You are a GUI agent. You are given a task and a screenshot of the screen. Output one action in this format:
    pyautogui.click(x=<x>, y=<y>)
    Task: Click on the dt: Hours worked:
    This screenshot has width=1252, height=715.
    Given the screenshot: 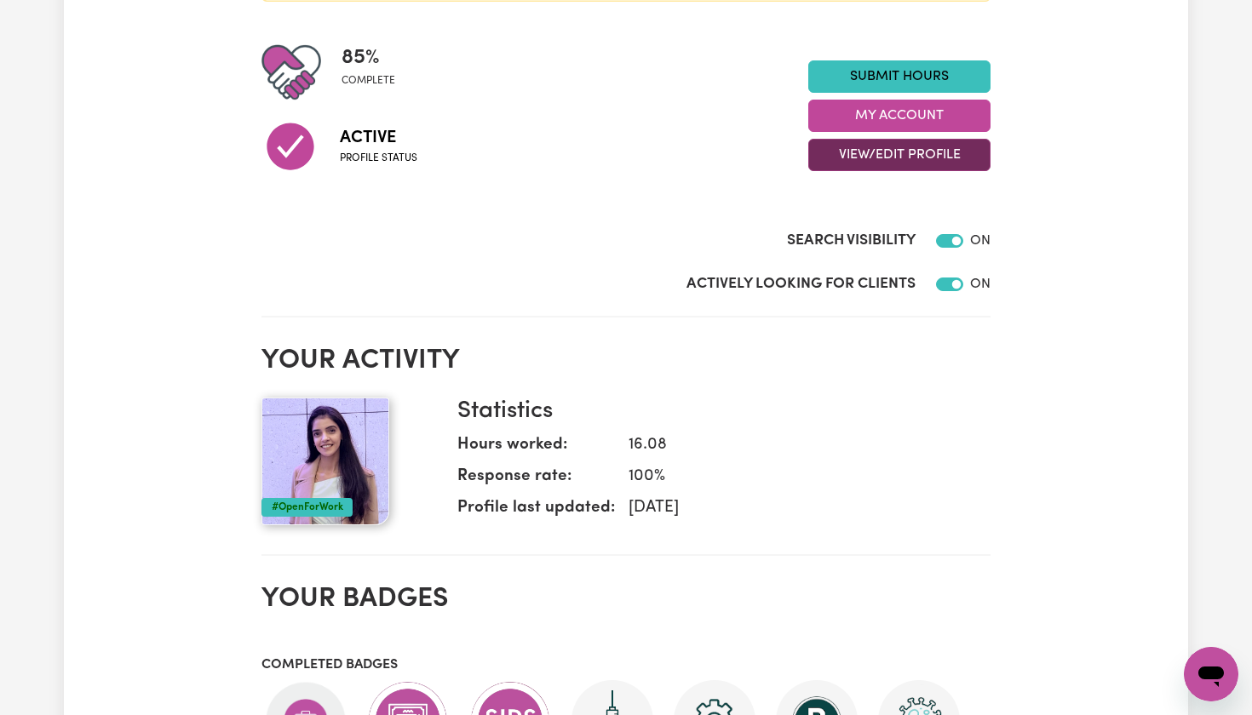 What is the action you would take?
    pyautogui.click(x=536, y=449)
    